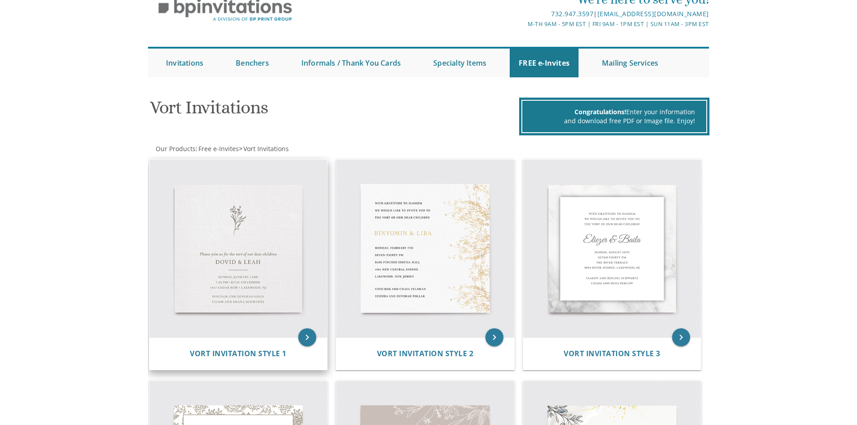  What do you see at coordinates (612, 249) in the screenshot?
I see `img: Vort Invitation Style 3` at bounding box center [612, 249].